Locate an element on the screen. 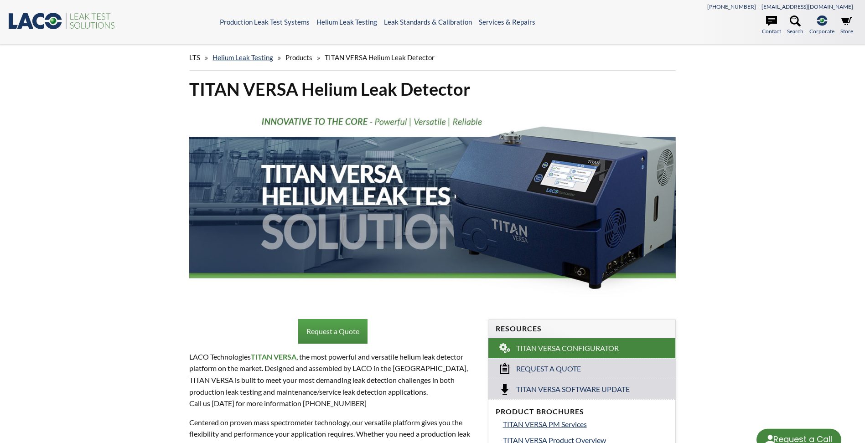 This screenshot has width=865, height=443. strong: TITAN VERSA is located at coordinates (273, 356).